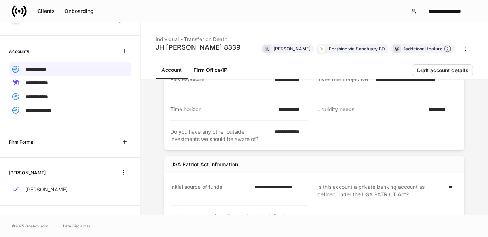 The image size is (488, 237). What do you see at coordinates (442, 70) in the screenshot?
I see `div: Draft account details` at bounding box center [442, 70].